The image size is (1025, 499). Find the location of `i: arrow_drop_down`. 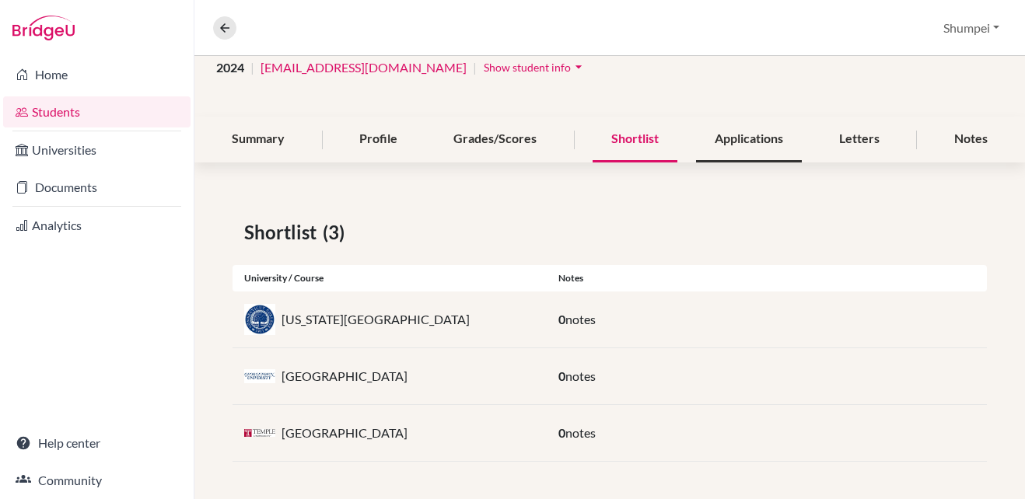

i: arrow_drop_down is located at coordinates (579, 67).